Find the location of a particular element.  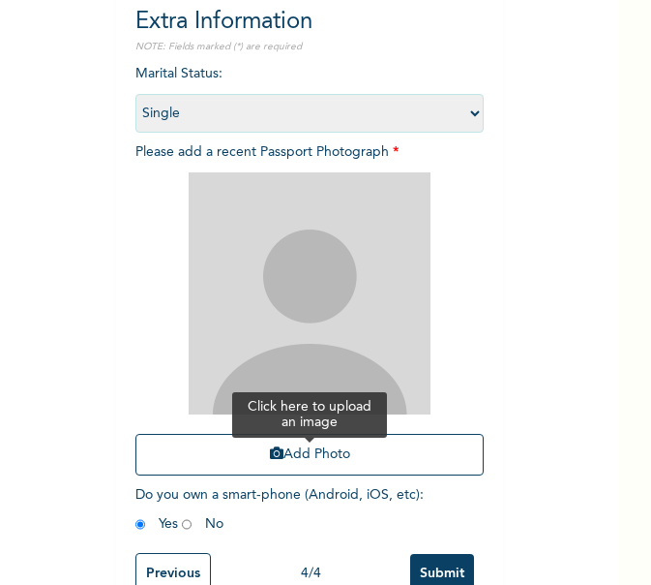

span: Do you own a smart-phone (Android, iOS, etc) : Yes No is located at coordinates (280, 509).